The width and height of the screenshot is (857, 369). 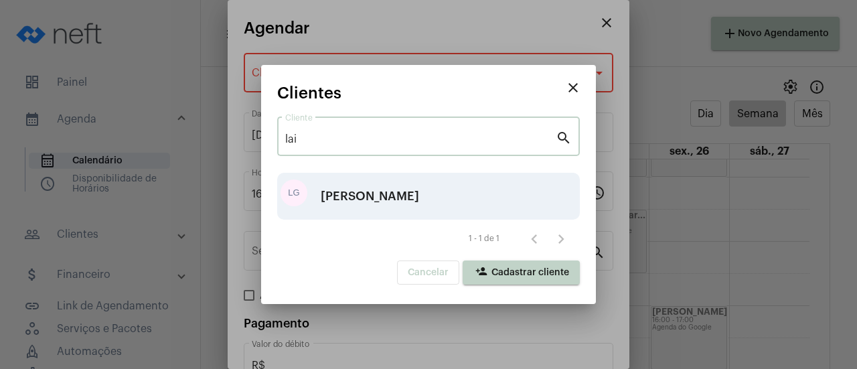 What do you see at coordinates (294, 193) in the screenshot?
I see `div: LG` at bounding box center [294, 193].